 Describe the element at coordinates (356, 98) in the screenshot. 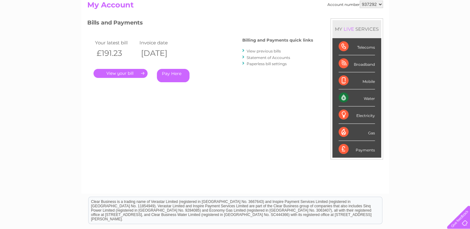

I see `div: Water` at that location.